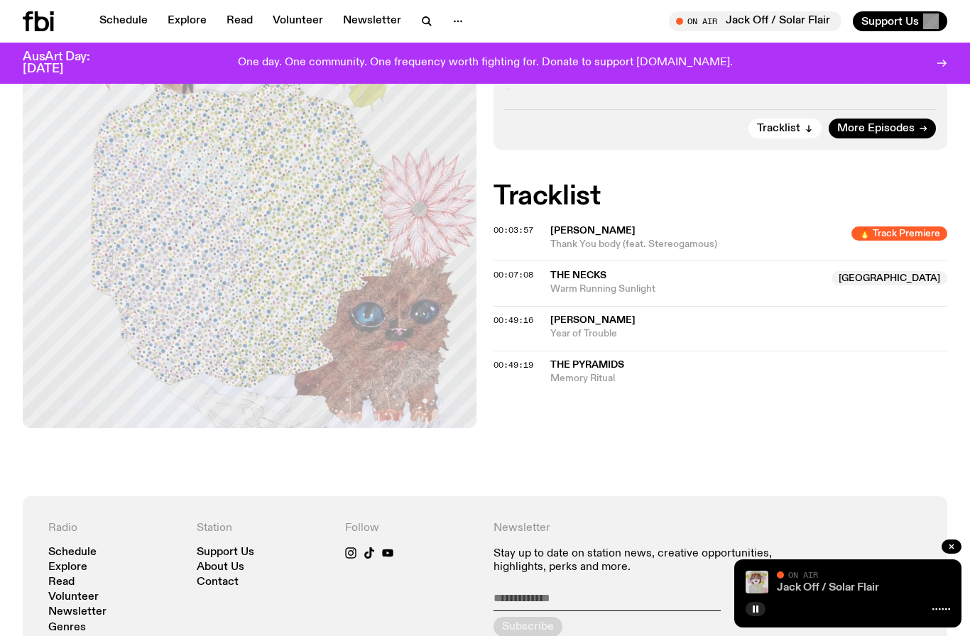 The width and height of the screenshot is (970, 636). Describe the element at coordinates (587, 365) in the screenshot. I see `span: The Pyramids` at that location.